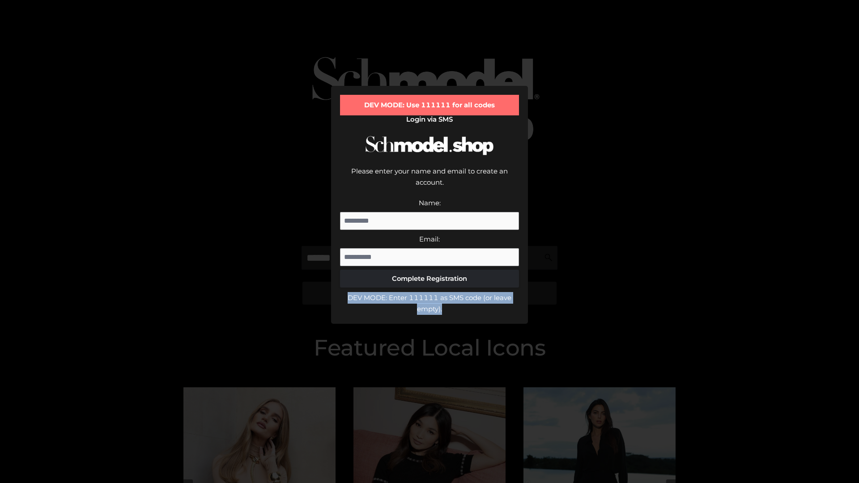 The width and height of the screenshot is (859, 483). Describe the element at coordinates (430, 303) in the screenshot. I see `div: DEV MODE: Enter 111111 as SMS code (or leave empty).` at that location.